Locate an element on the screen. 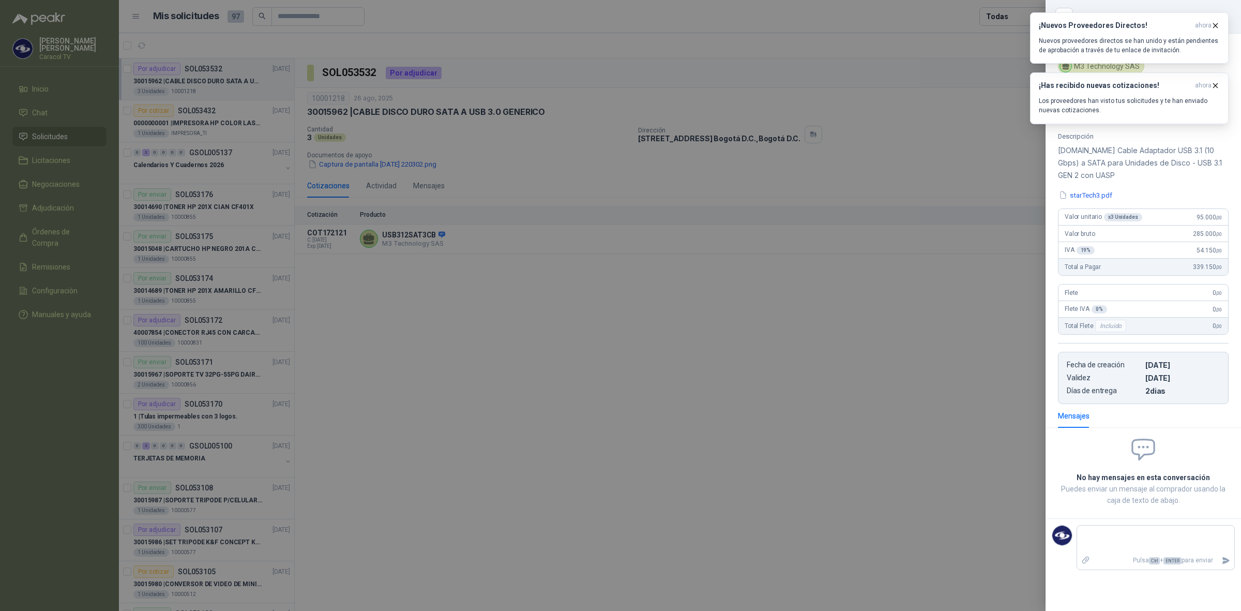 This screenshot has height=611, width=1241. div: 19 % is located at coordinates (1086, 250).